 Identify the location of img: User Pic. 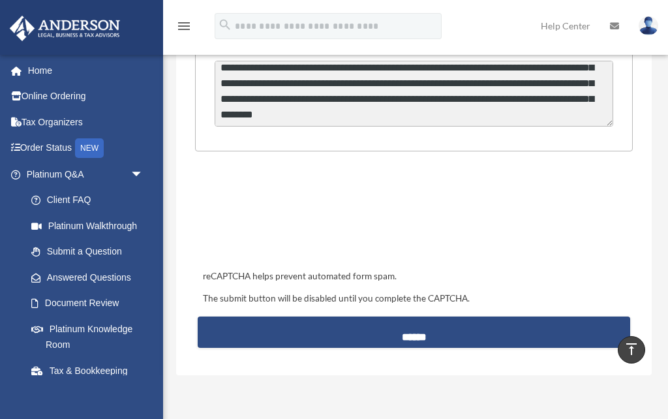
(649, 25).